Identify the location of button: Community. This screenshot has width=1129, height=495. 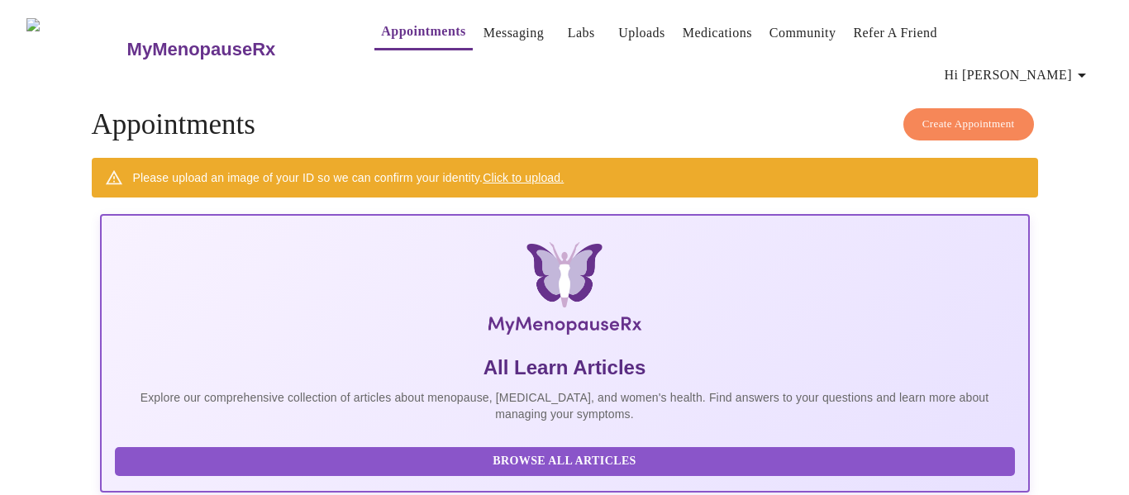
(803, 33).